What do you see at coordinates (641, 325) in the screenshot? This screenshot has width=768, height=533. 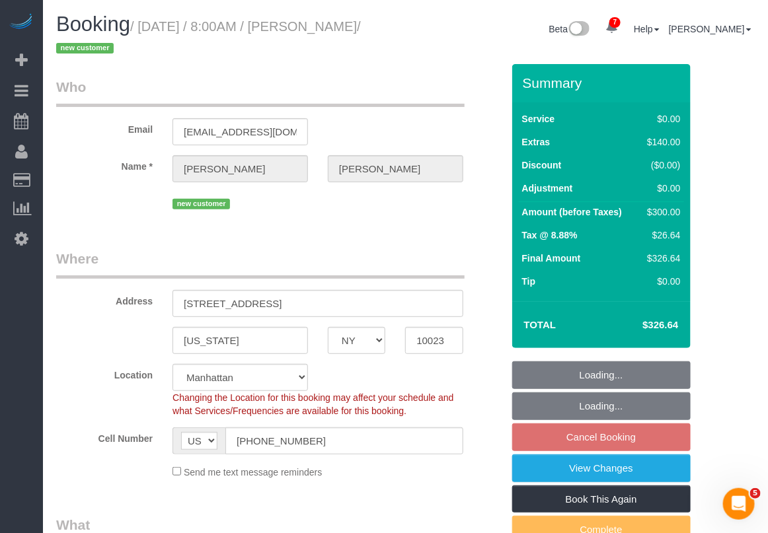 I see `h4: $326.64` at bounding box center [641, 325].